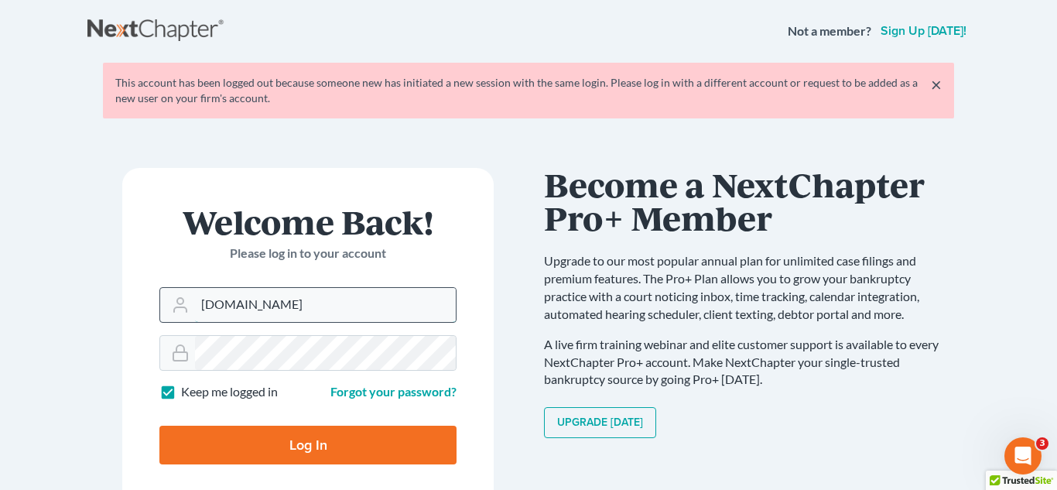 The image size is (1057, 490). I want to click on p: A live firm training webinar and elite customer support is available to every NextChapter Pro+ ac..., so click(749, 362).